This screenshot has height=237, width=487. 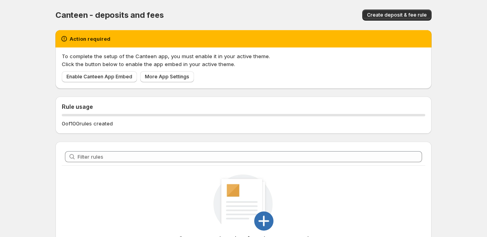 I want to click on input: Filter rules, so click(x=250, y=157).